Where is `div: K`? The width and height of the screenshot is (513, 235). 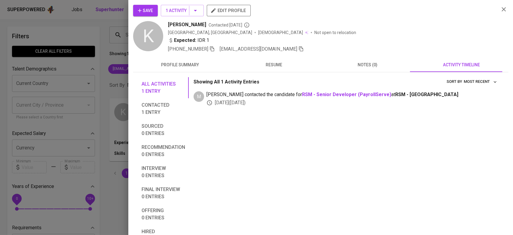
div: K is located at coordinates (148, 36).